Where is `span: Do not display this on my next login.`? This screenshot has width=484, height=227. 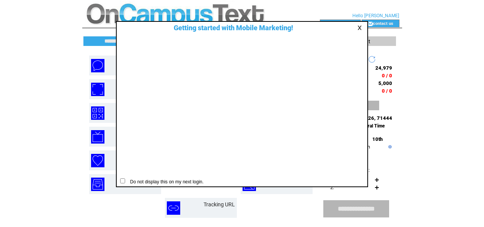 span: Do not display this on my next login. is located at coordinates (165, 182).